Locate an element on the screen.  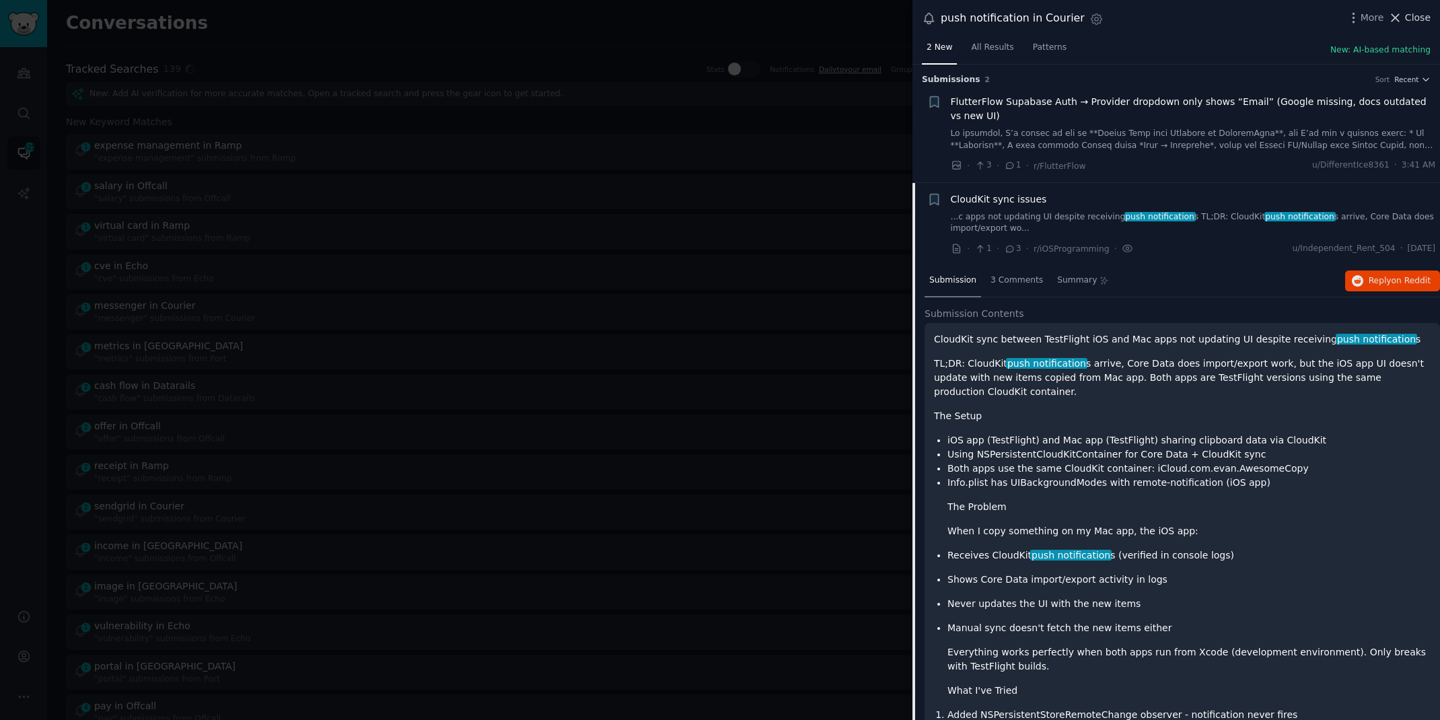
span: CloudKit sync issues is located at coordinates (998, 199).